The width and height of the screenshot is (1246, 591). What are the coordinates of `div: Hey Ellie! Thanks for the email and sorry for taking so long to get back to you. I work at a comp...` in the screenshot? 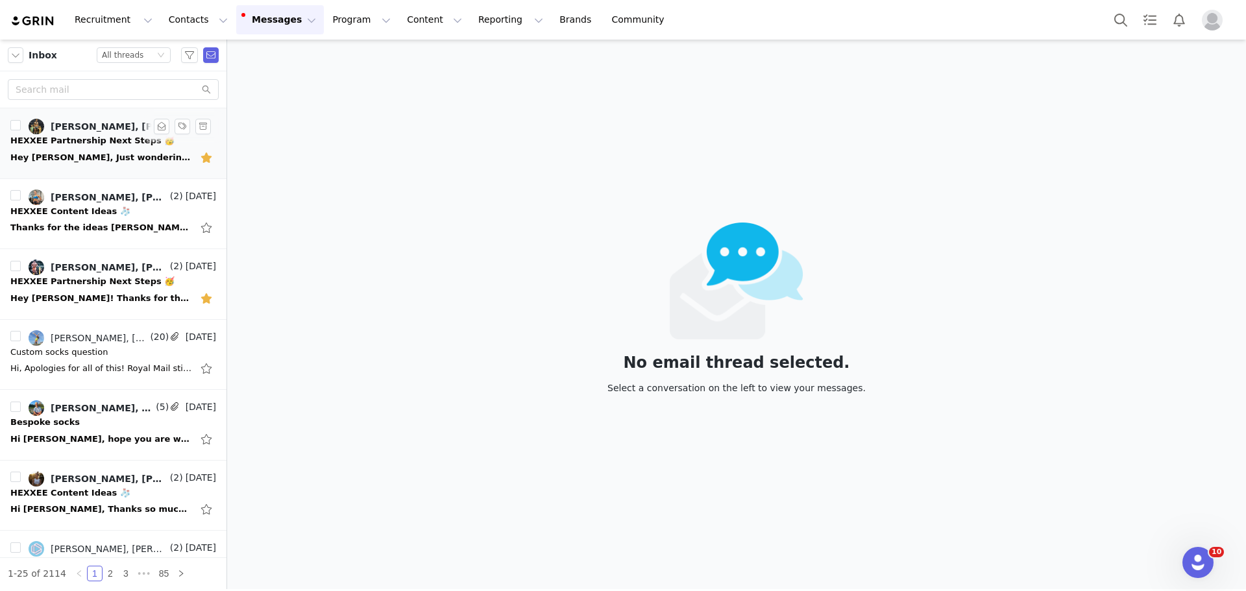 It's located at (101, 298).